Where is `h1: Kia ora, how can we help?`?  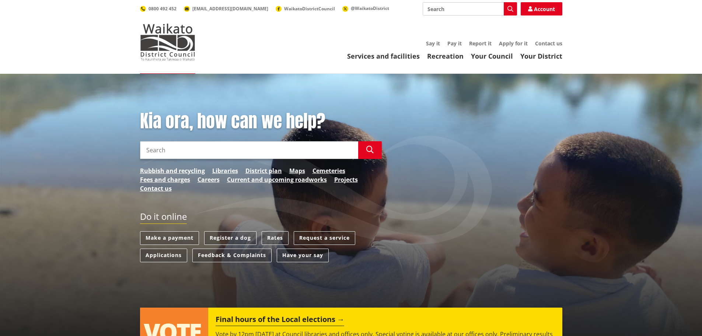 h1: Kia ora, how can we help? is located at coordinates (261, 121).